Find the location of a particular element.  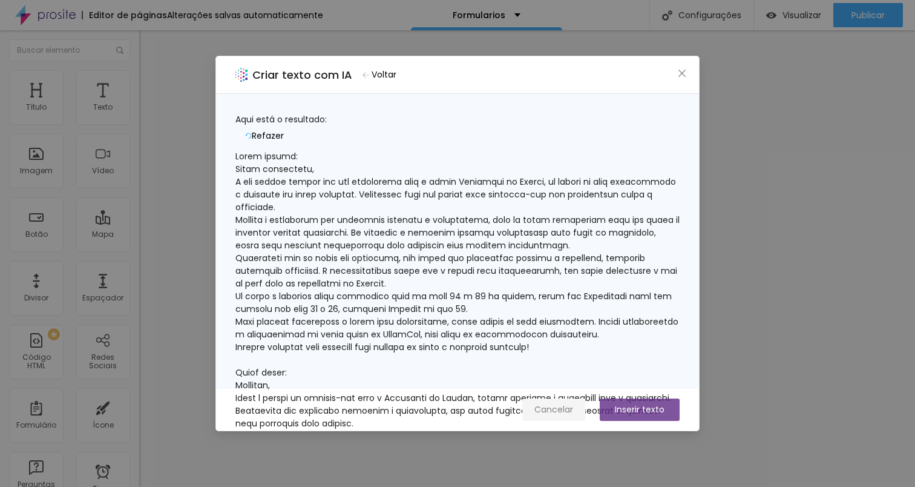

div: Aqui está o resultado: is located at coordinates (458, 119).